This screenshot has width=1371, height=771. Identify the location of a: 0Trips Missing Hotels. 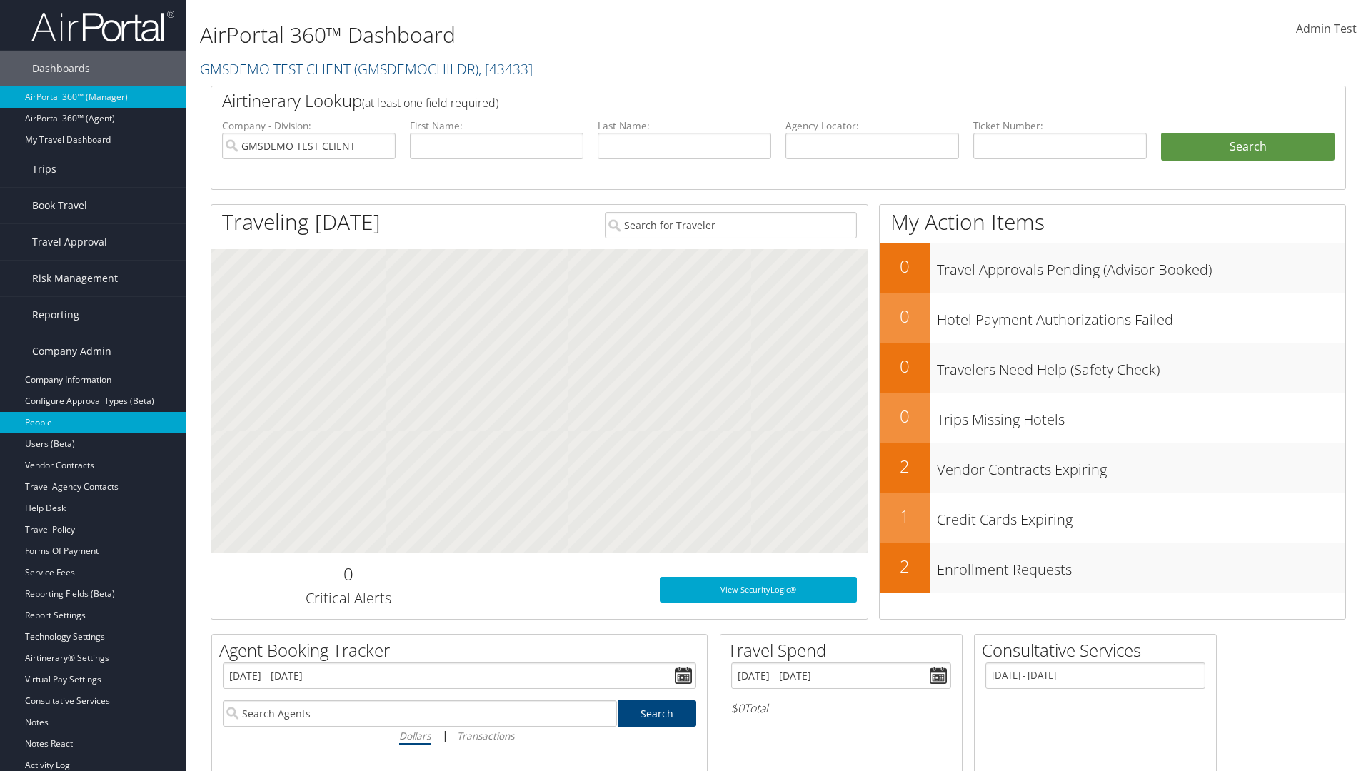
(1112, 418).